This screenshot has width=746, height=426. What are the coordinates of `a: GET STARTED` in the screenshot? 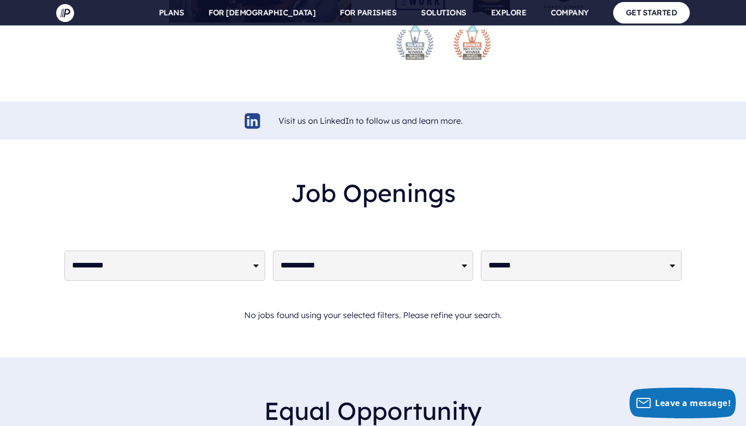 It's located at (652, 12).